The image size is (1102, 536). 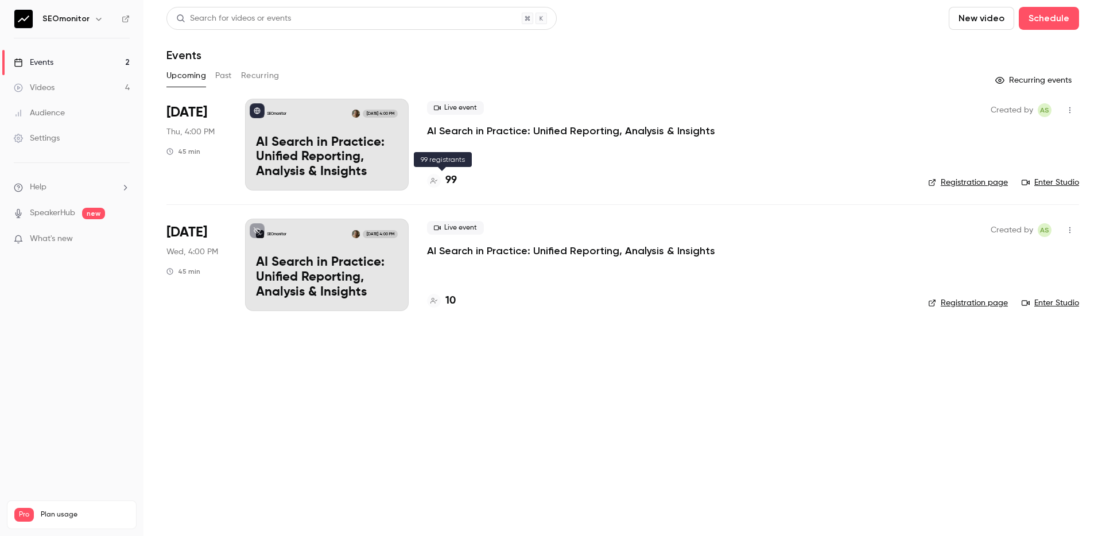 I want to click on h4: 99, so click(x=451, y=180).